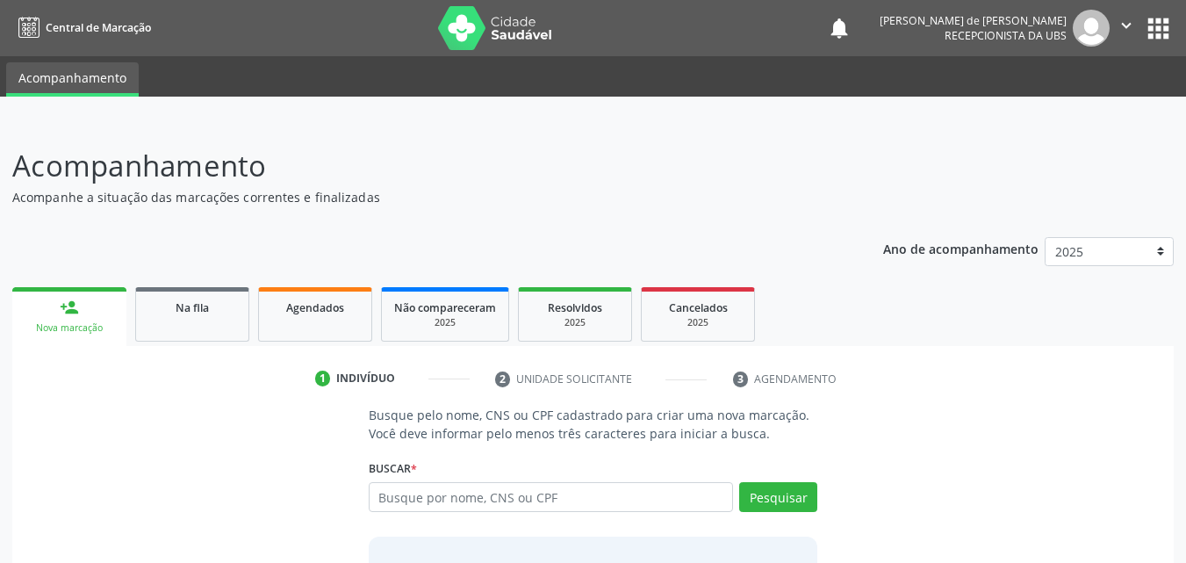  I want to click on button: notifications, so click(839, 28).